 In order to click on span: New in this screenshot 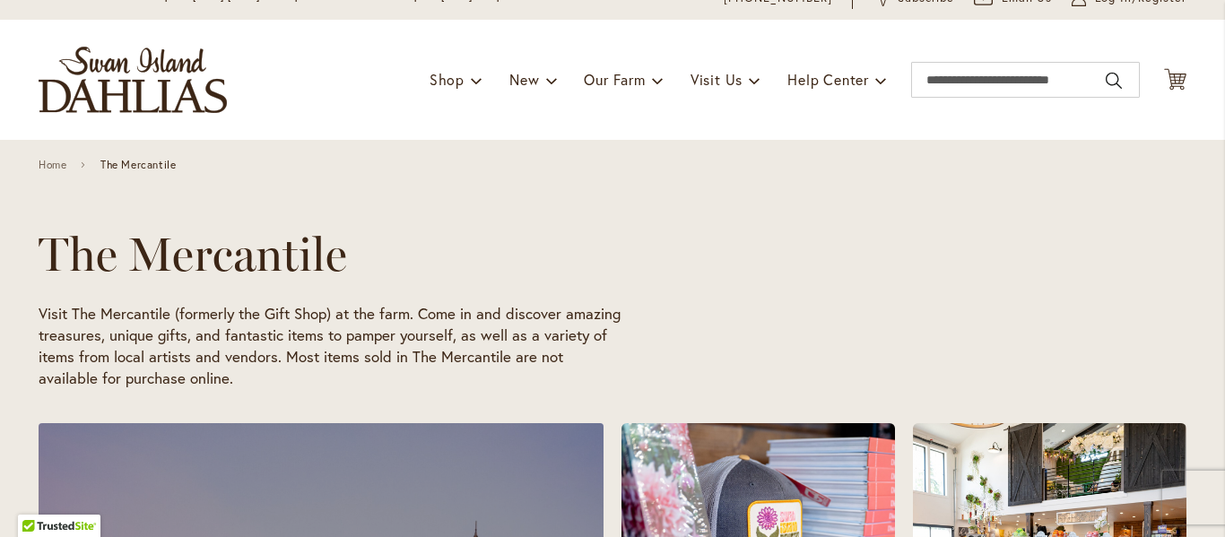, I will do `click(524, 79)`.